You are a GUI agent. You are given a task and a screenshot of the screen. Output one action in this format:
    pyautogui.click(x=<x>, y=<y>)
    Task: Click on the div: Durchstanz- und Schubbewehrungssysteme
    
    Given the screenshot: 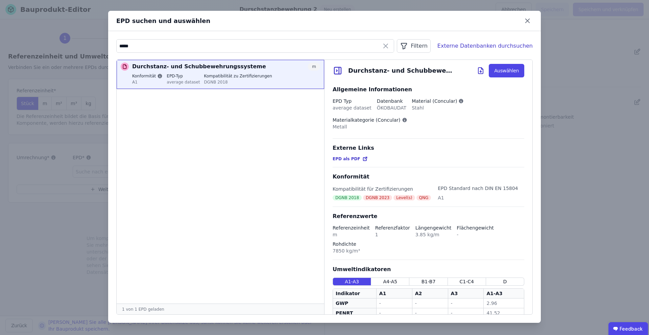 What is the action you would take?
    pyautogui.click(x=402, y=71)
    